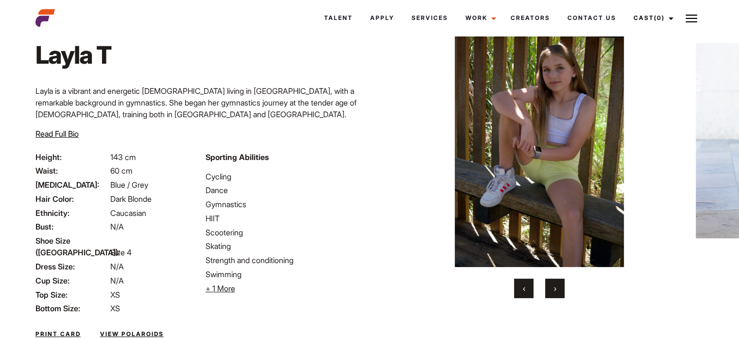 This screenshot has width=739, height=338. Describe the element at coordinates (382, 18) in the screenshot. I see `a: Apply` at that location.